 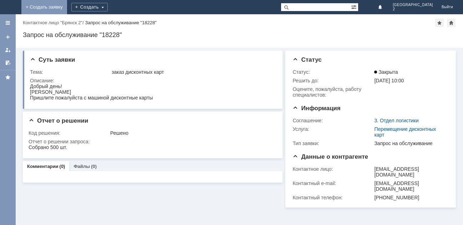 I want to click on a: Комментарии, so click(x=43, y=166).